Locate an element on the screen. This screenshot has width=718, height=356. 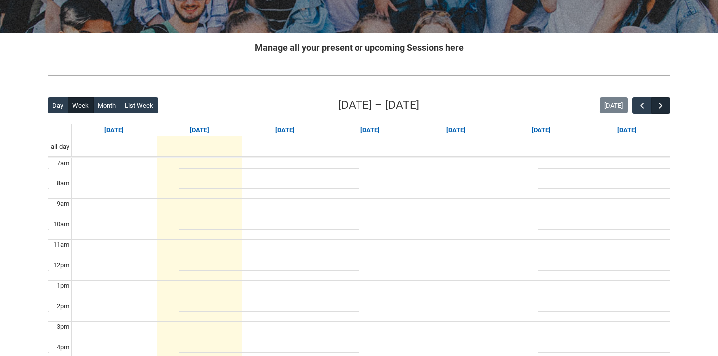
a: Go to September 12, 2025 is located at coordinates (541, 130).